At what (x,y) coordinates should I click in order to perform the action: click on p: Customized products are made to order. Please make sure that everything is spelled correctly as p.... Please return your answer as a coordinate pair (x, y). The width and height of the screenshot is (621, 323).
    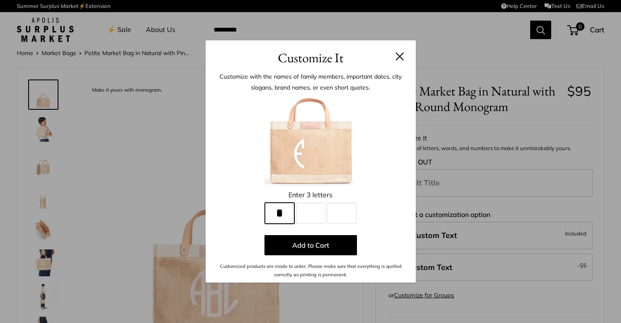
    Looking at the image, I should click on (311, 270).